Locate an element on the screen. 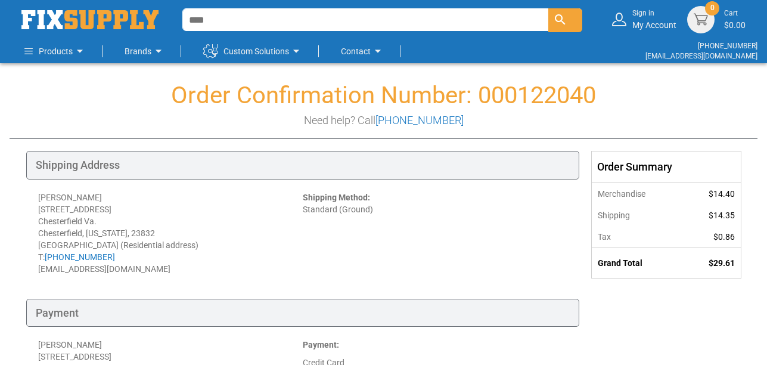  div: My Account is located at coordinates (654, 19).